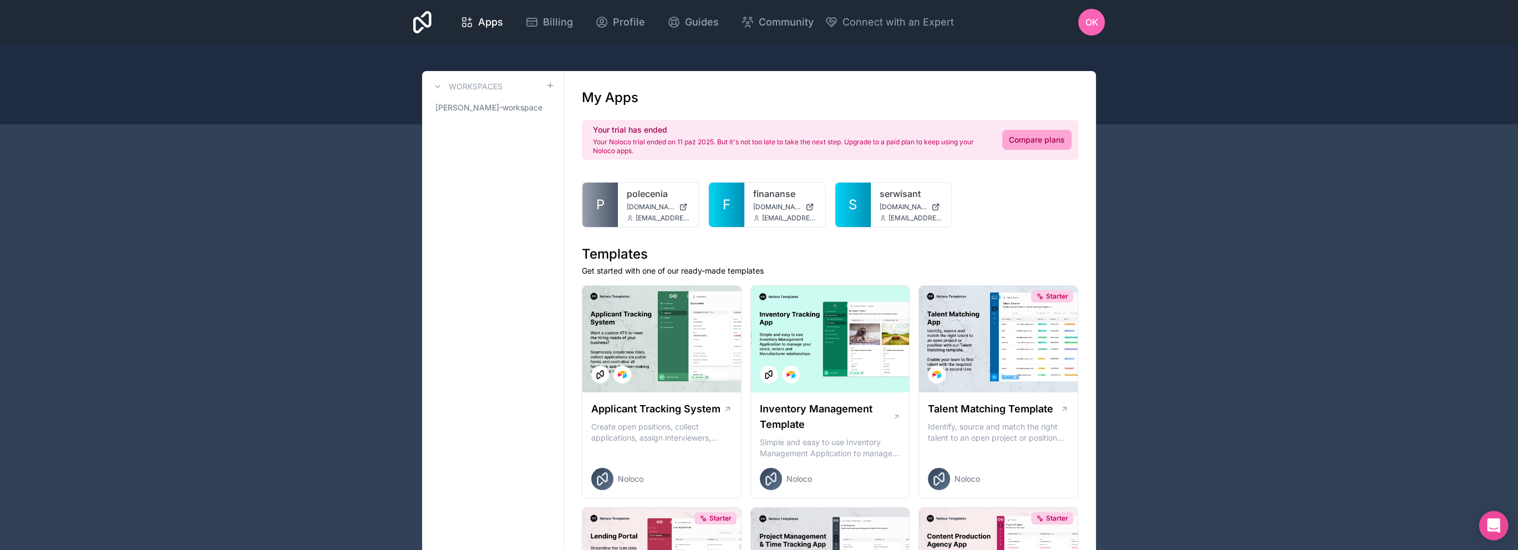  I want to click on a: serwisant, so click(911, 194).